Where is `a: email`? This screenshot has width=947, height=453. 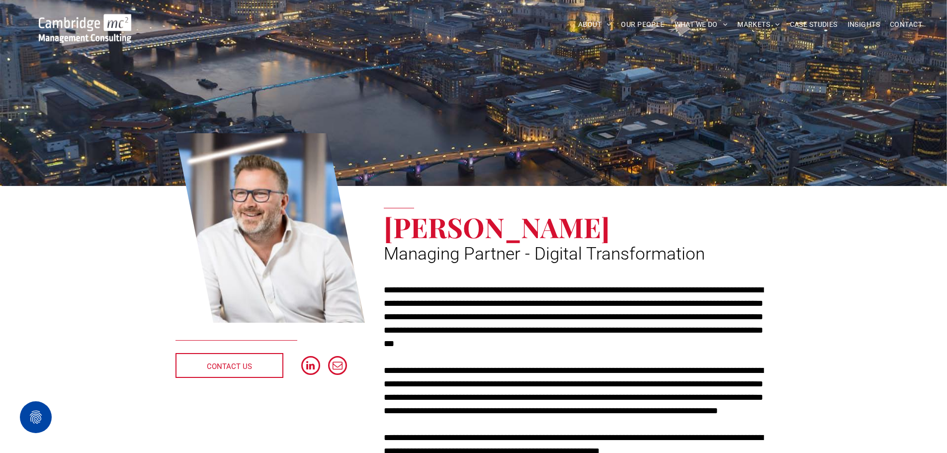 a: email is located at coordinates (338, 366).